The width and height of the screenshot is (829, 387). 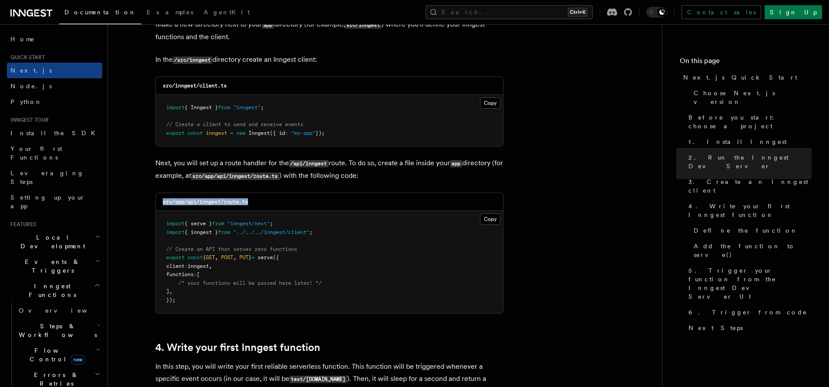 I want to click on a: Next Steps, so click(x=748, y=328).